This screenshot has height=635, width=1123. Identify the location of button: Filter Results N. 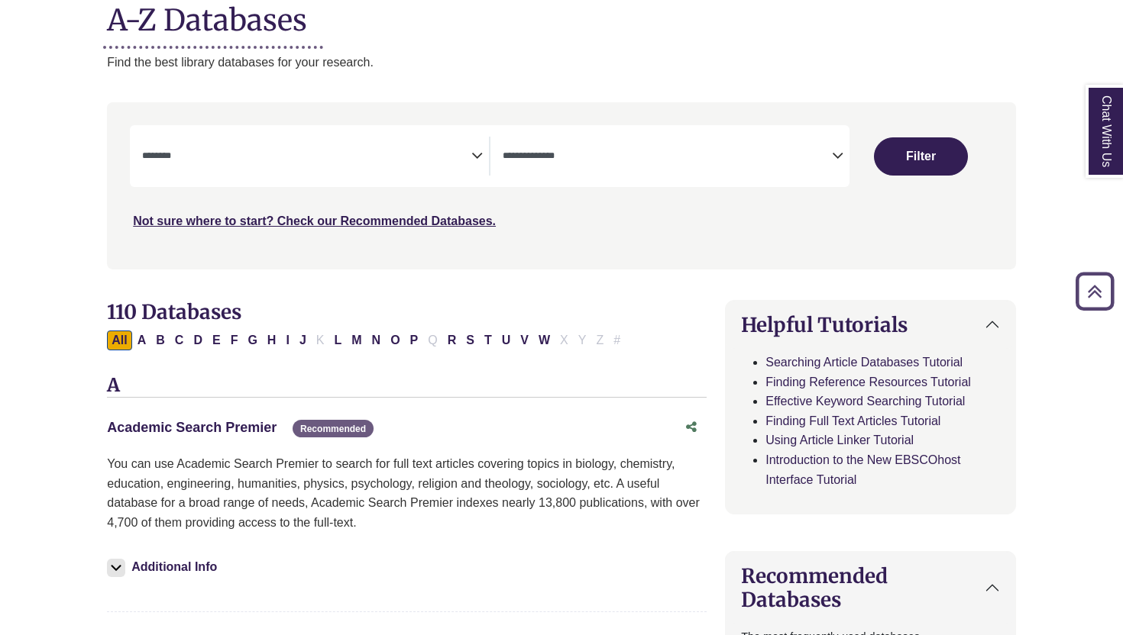
(377, 341).